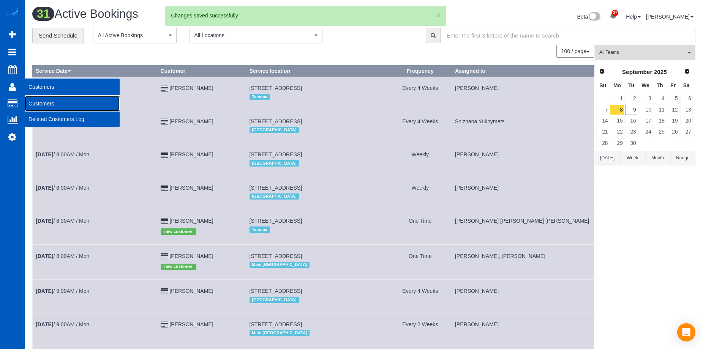 The image size is (703, 349). Describe the element at coordinates (617, 143) in the screenshot. I see `a: 29` at that location.